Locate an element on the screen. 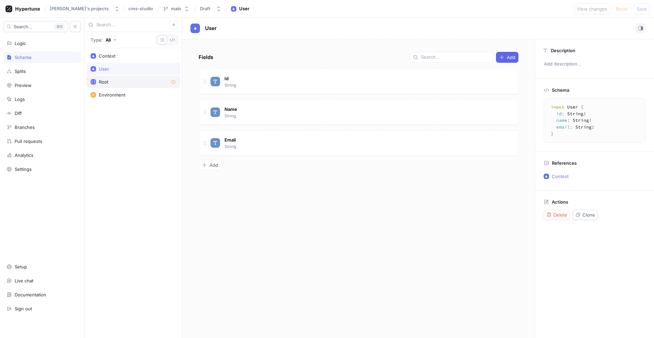 The width and height of the screenshot is (654, 338). p: Type: is located at coordinates (97, 40).